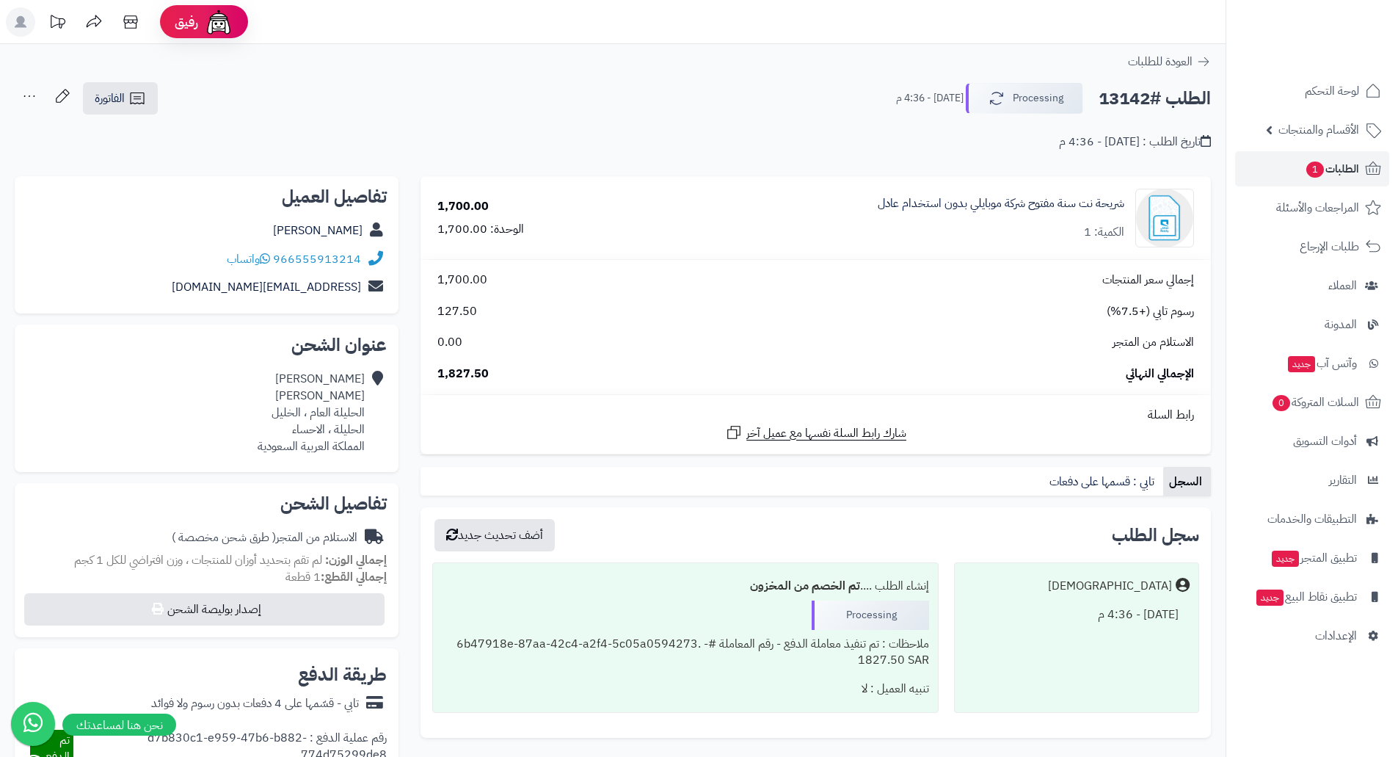  Describe the element at coordinates (342, 674) in the screenshot. I see `h2: طريقة الدفع` at that location.